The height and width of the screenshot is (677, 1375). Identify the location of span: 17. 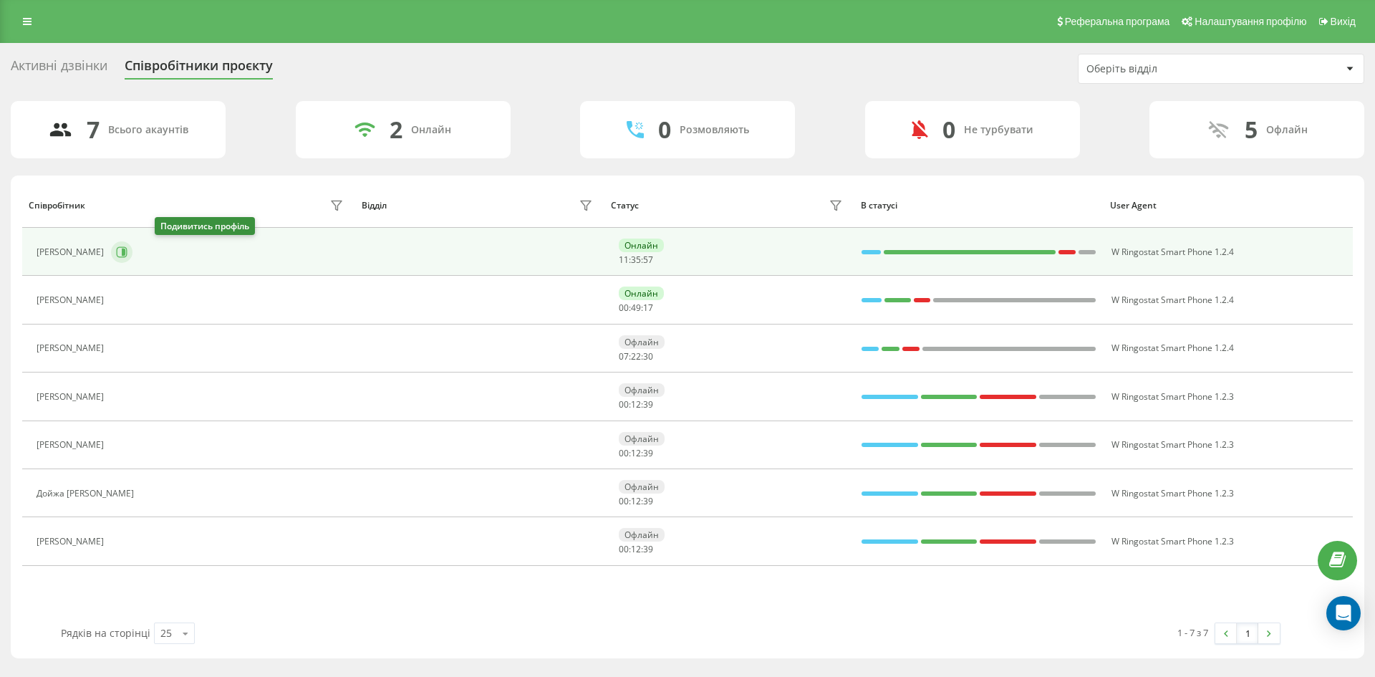
(648, 307).